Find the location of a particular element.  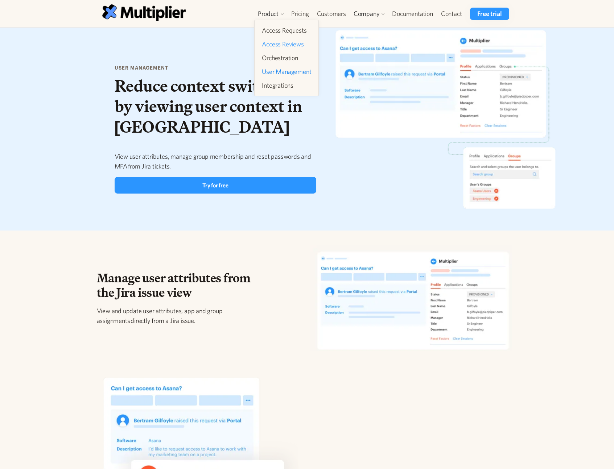

a: Integrations is located at coordinates (286, 86).